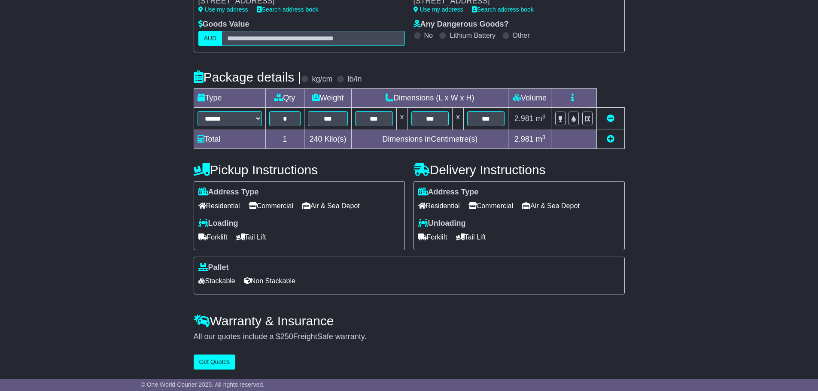 This screenshot has height=391, width=818. I want to click on label: Lithium Battery, so click(473, 35).